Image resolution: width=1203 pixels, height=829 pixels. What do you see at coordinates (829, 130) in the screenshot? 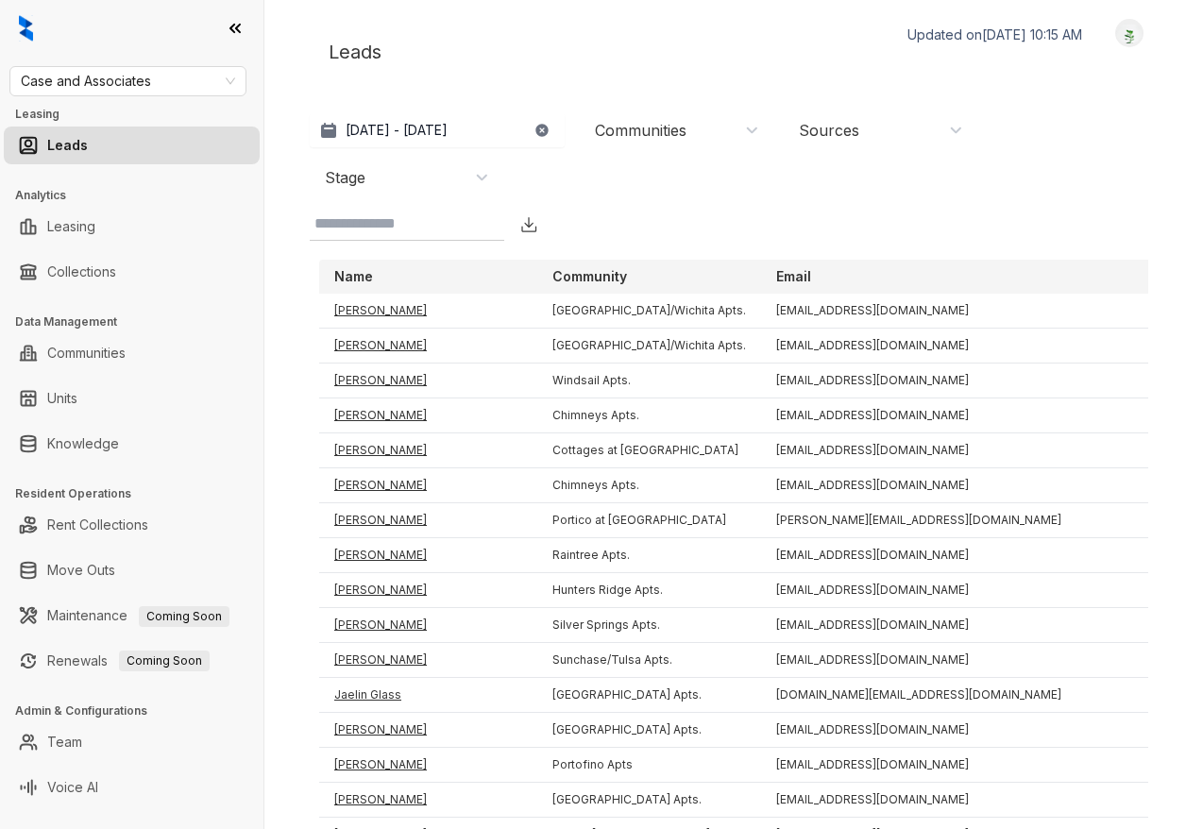
I see `div: Sources` at bounding box center [829, 130].